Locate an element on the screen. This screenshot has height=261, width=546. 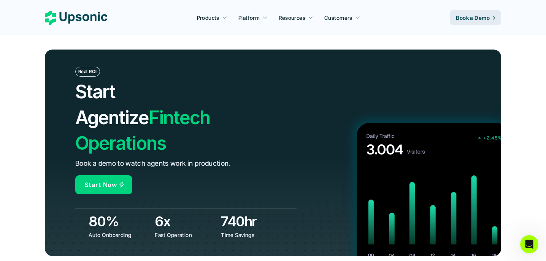
p: Book a demo to watch agents work in production. is located at coordinates (153, 163).